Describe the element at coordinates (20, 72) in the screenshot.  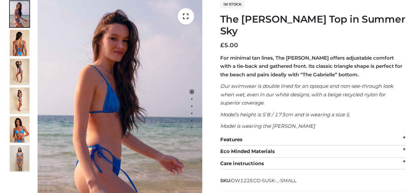
I see `img: 4.Alex-top_CN-1-1-2.jpg` at that location.